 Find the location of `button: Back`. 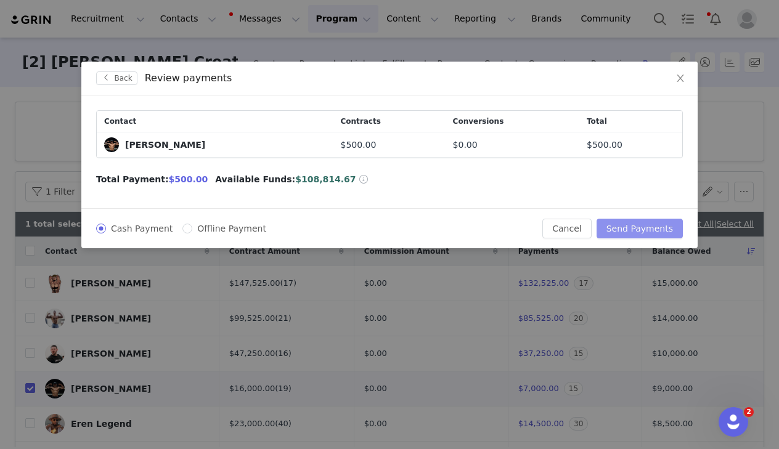

button: Back is located at coordinates (116, 78).